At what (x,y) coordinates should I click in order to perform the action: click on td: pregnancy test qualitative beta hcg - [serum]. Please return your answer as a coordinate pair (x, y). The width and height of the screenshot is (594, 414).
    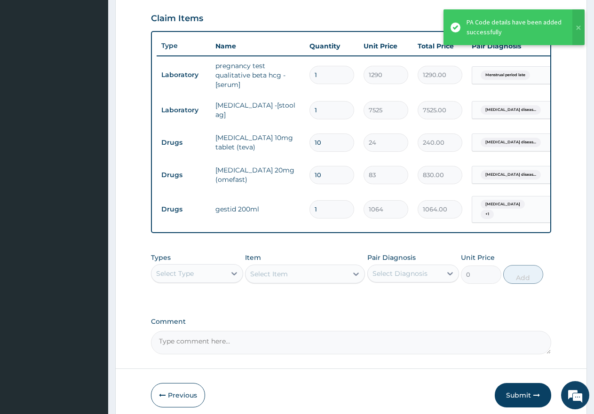
    Looking at the image, I should click on (258, 75).